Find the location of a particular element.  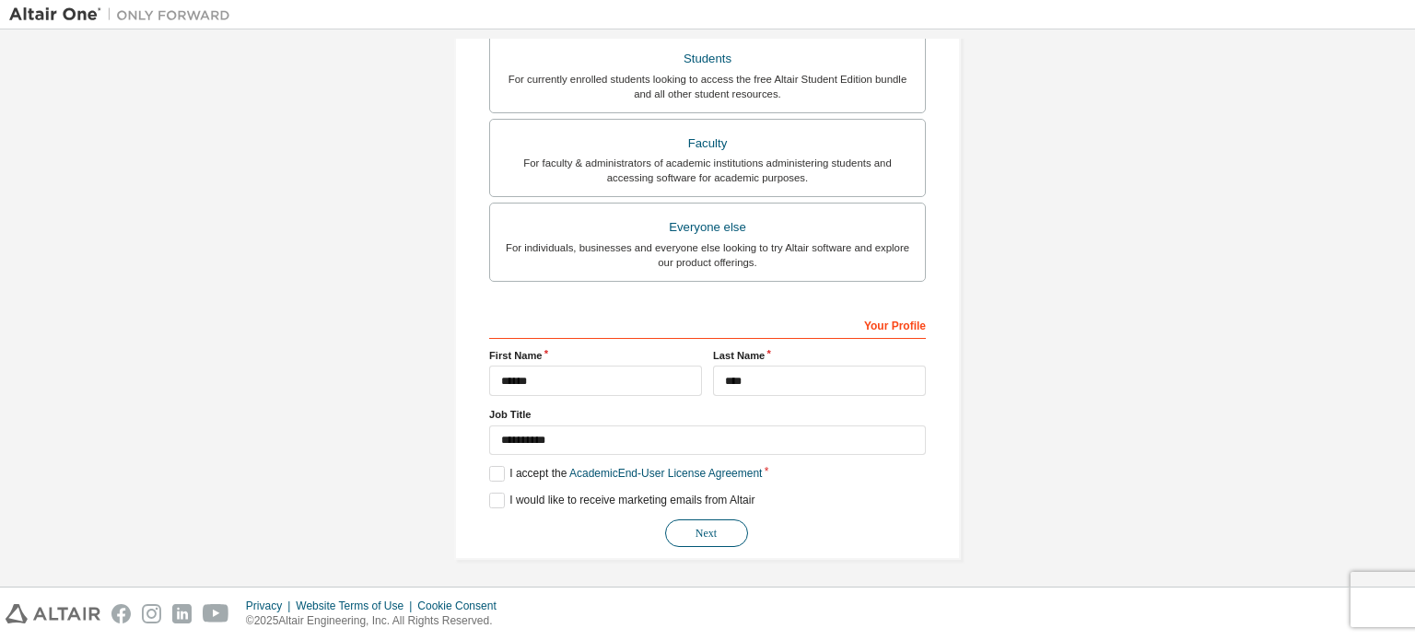

img: altair_logo.svg is located at coordinates (53, 613).